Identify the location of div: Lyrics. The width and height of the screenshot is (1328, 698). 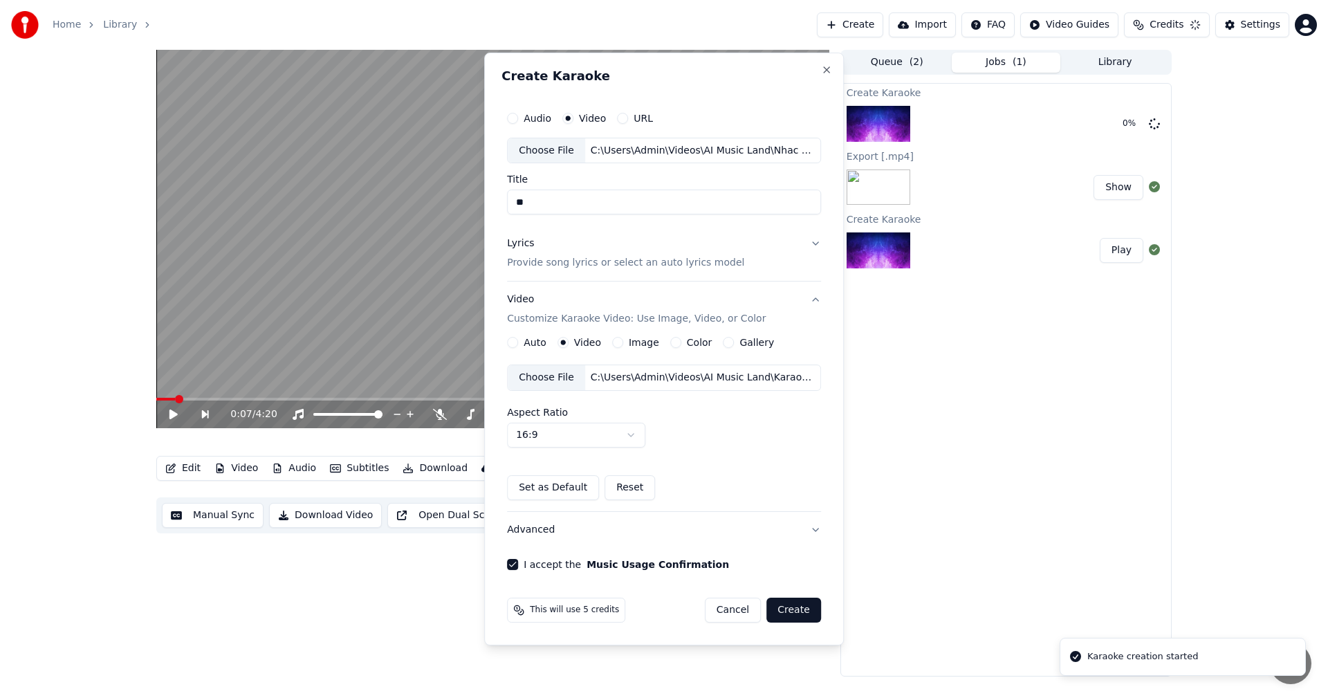
(520, 244).